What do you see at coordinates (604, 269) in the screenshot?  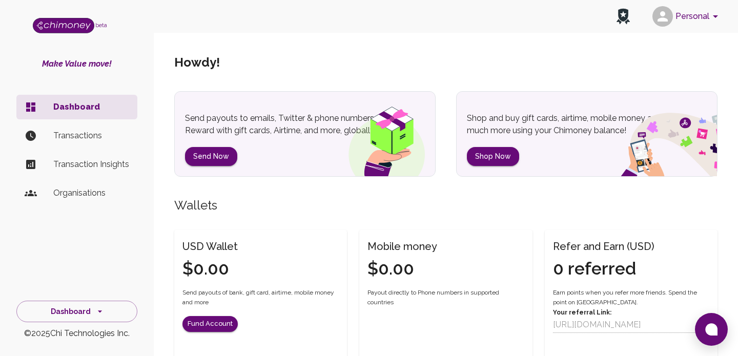 I see `h4: 0 referred` at bounding box center [604, 269].